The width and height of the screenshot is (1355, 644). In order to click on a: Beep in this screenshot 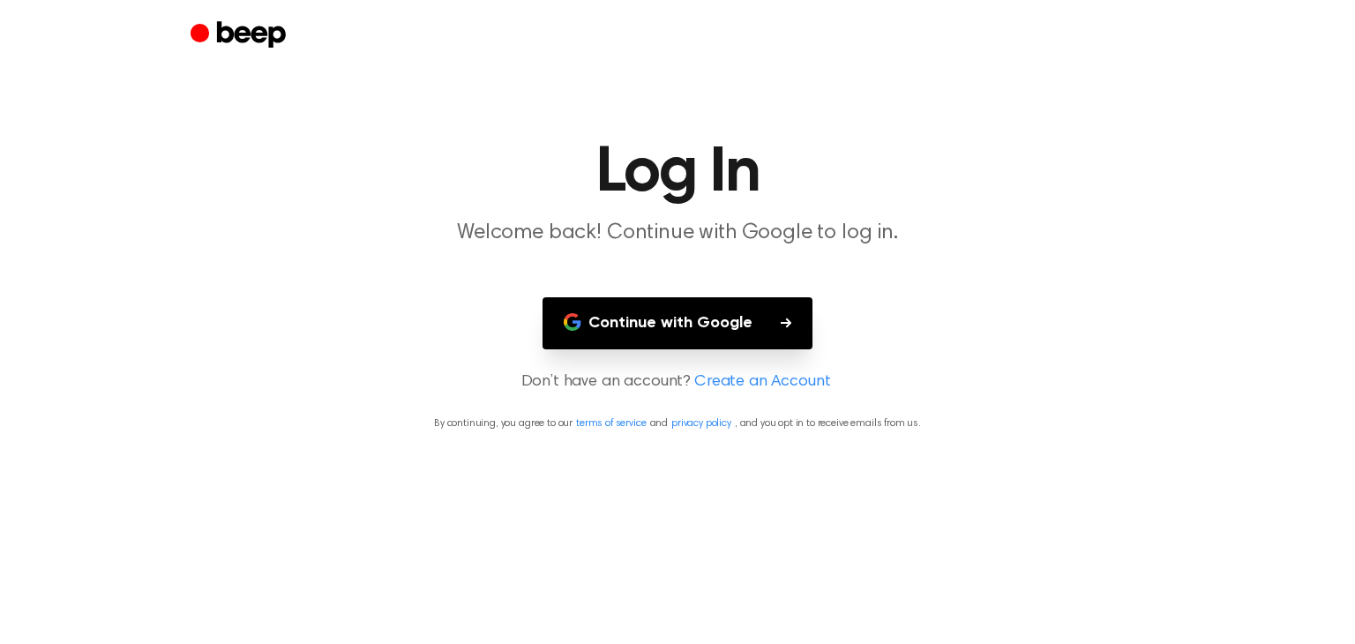, I will do `click(240, 35)`.